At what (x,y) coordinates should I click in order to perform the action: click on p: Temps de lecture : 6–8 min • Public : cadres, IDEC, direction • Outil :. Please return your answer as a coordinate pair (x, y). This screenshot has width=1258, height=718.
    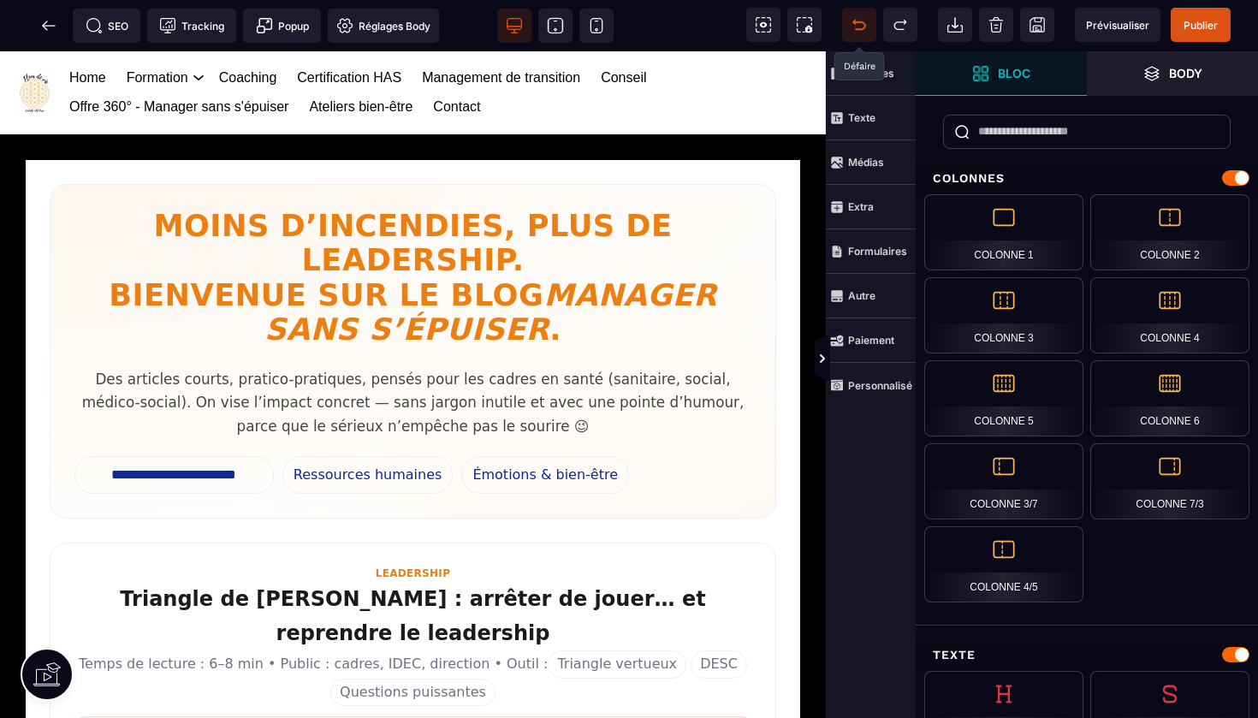
    Looking at the image, I should click on (412, 626).